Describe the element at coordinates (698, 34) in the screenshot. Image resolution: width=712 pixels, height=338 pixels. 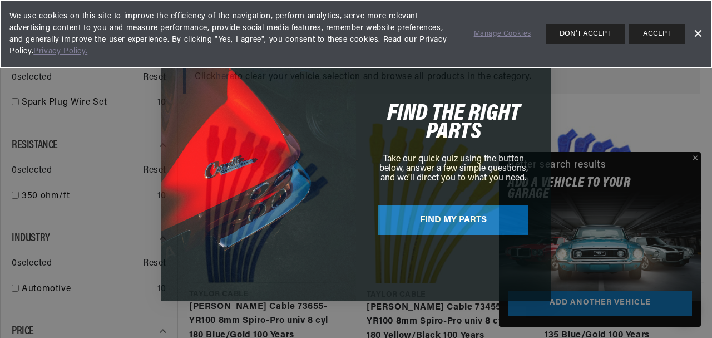
I see `a: Dismiss Banner` at that location.